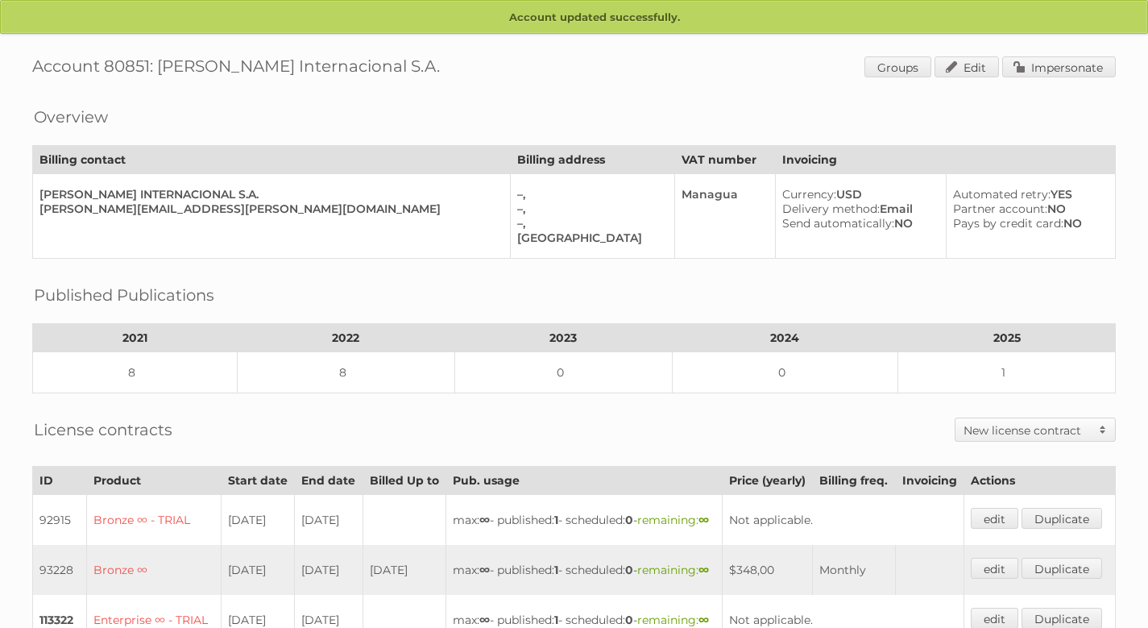 The height and width of the screenshot is (628, 1148). I want to click on th: Billed Up to, so click(404, 480).